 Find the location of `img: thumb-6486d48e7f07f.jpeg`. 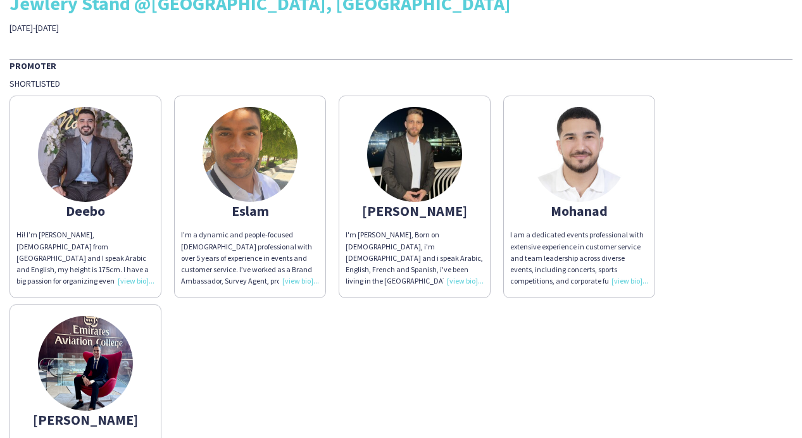

img: thumb-6486d48e7f07f.jpeg is located at coordinates (579, 154).